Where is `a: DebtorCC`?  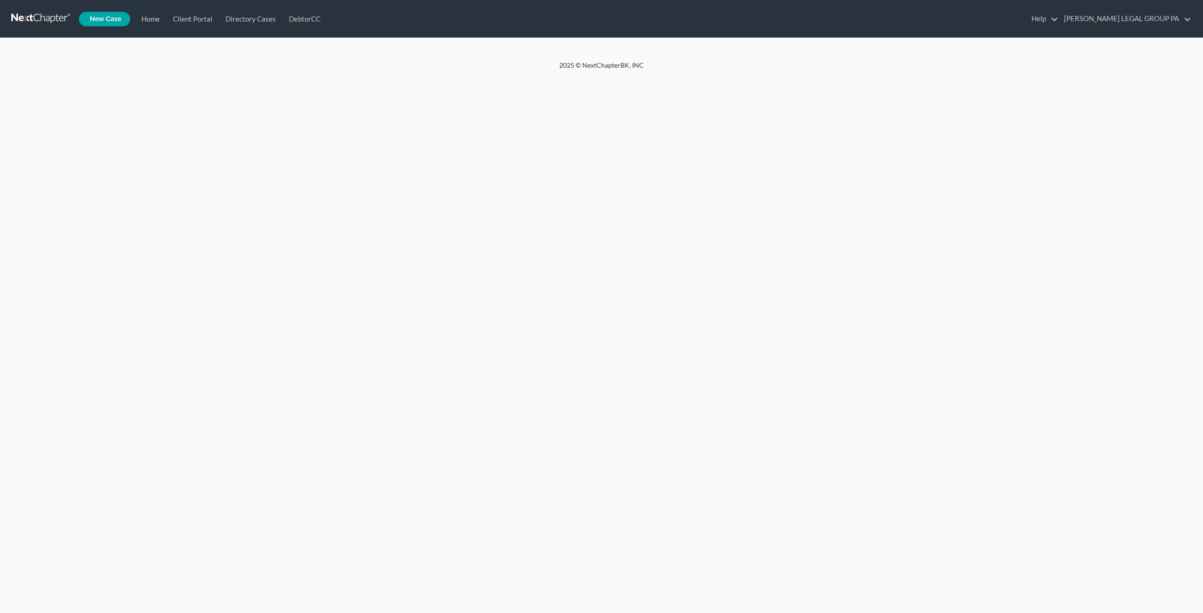
a: DebtorCC is located at coordinates (303, 19).